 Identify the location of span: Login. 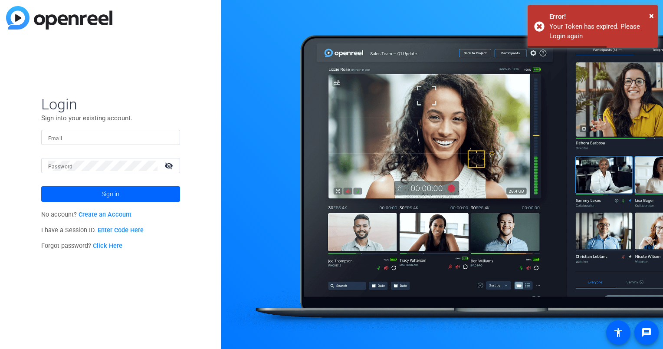
(111, 104).